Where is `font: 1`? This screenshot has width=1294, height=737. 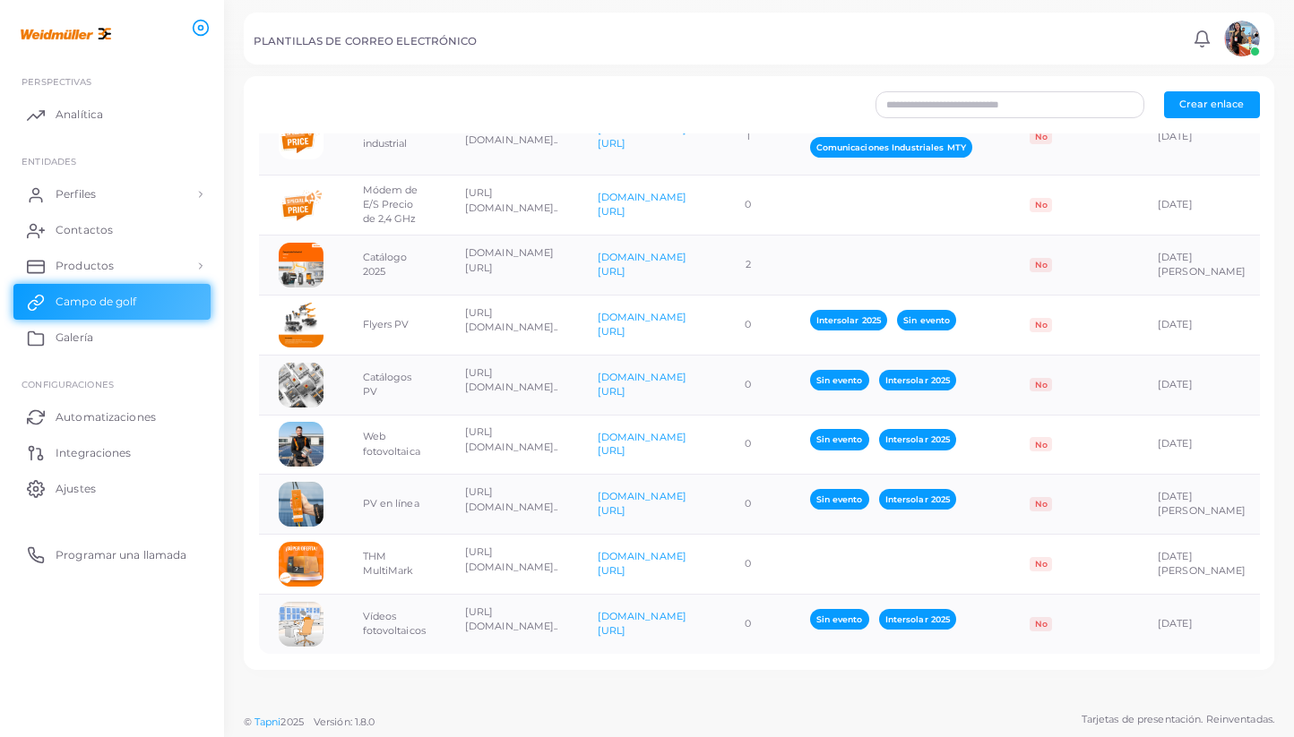
font: 1 is located at coordinates (748, 136).